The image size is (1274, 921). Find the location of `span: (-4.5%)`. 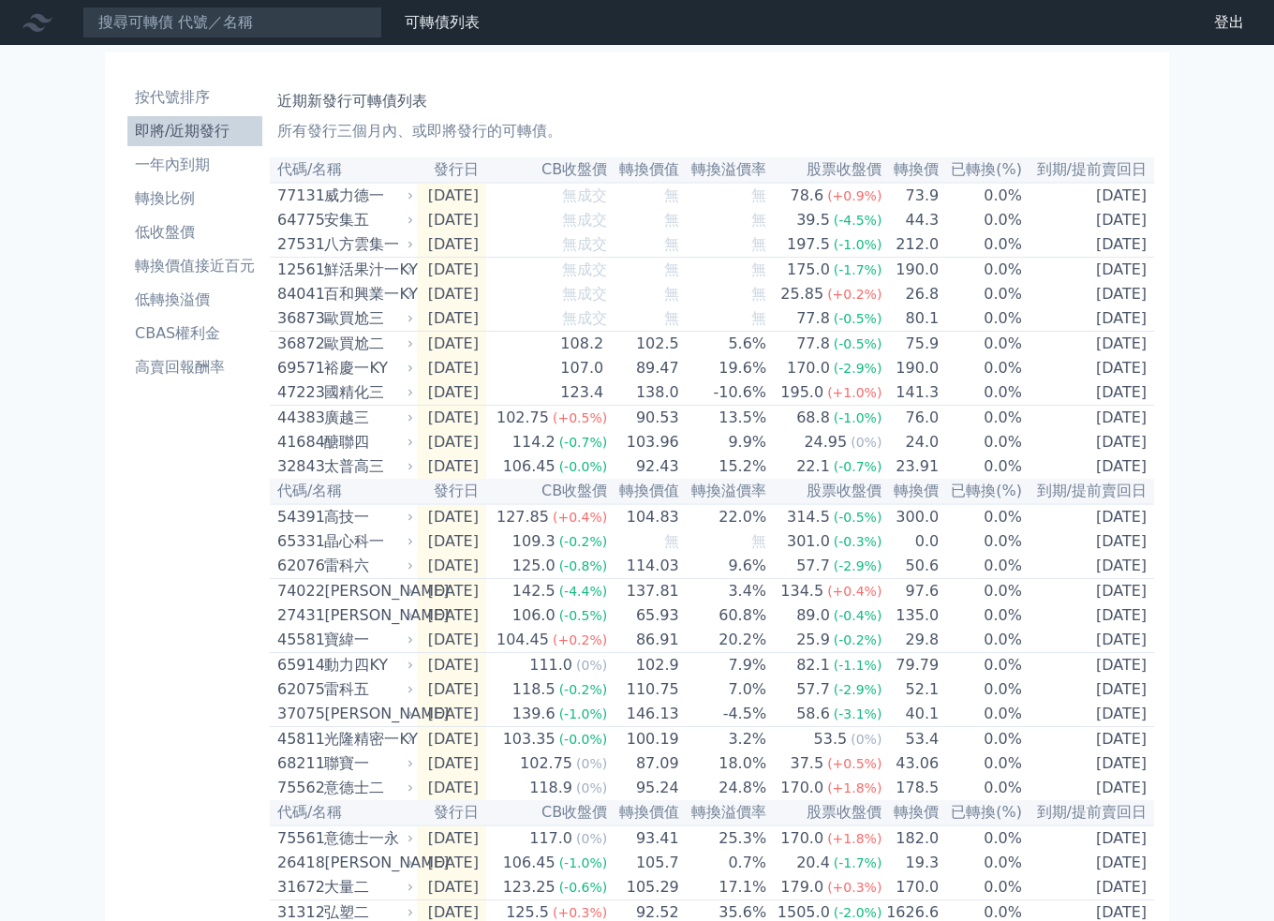

span: (-4.5%) is located at coordinates (858, 220).